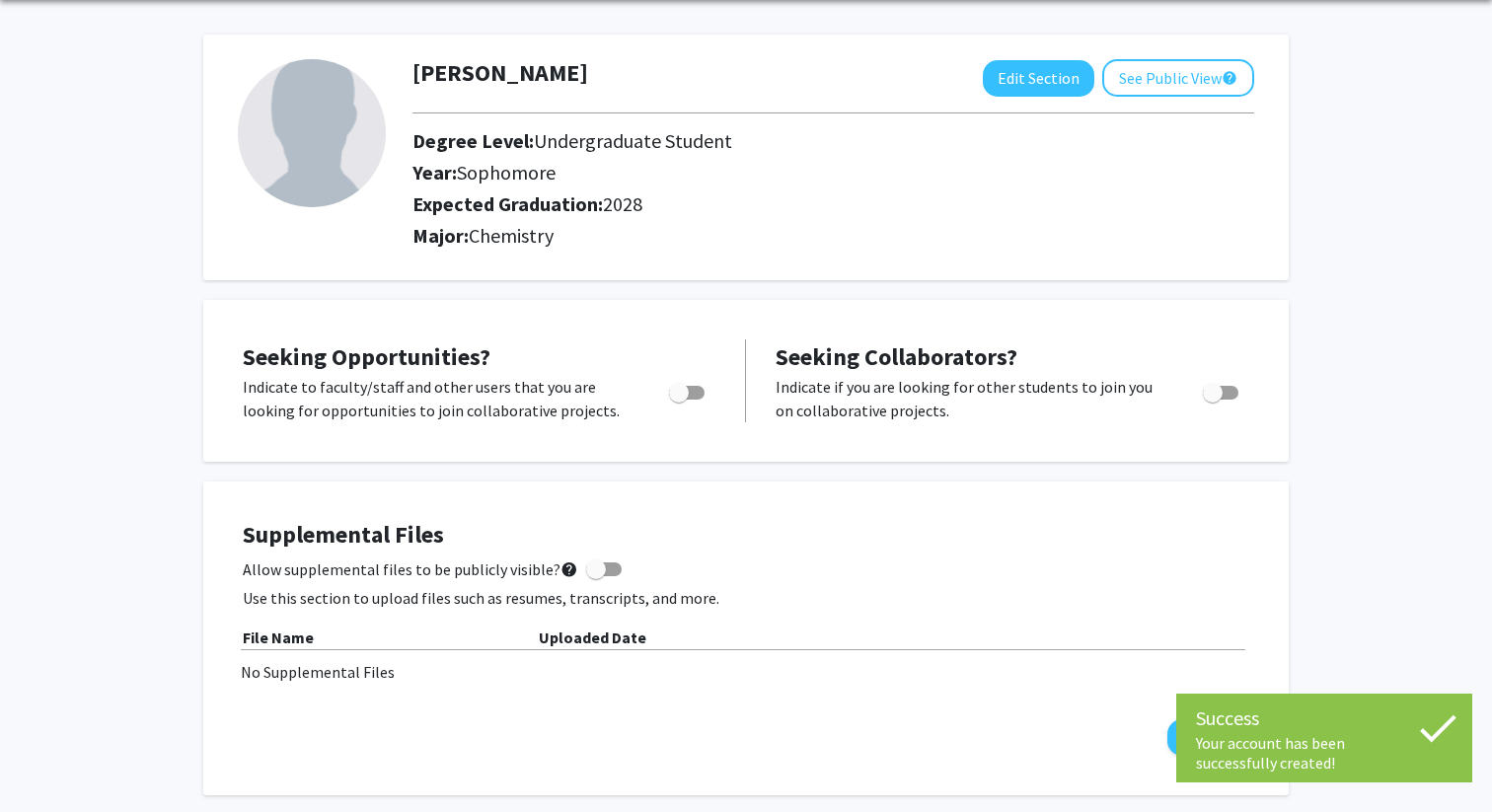  Describe the element at coordinates (279, 638) in the screenshot. I see `b: File Name` at that location.